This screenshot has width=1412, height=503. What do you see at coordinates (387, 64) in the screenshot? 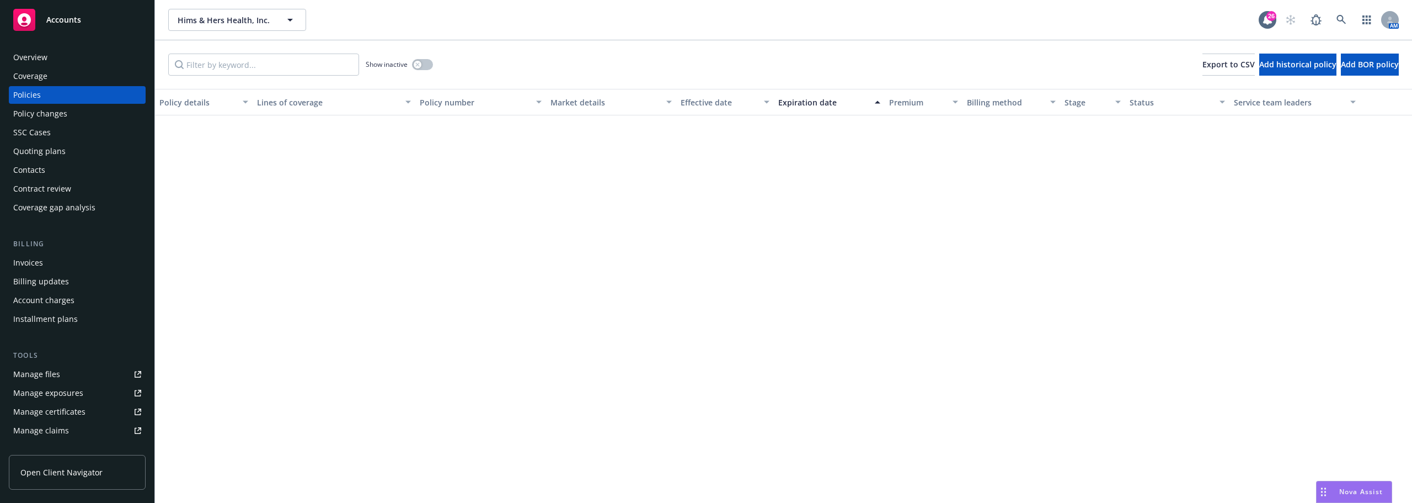
I see `span: Show inactive` at bounding box center [387, 64].